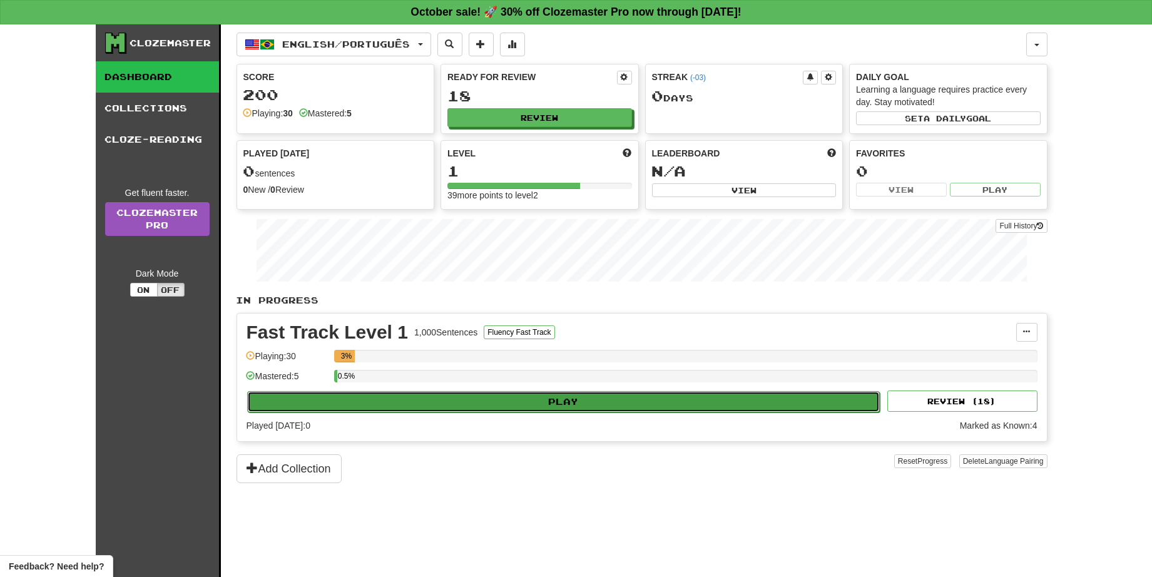  What do you see at coordinates (446, 332) in the screenshot?
I see `div: 1,000 Sentences` at bounding box center [446, 332].